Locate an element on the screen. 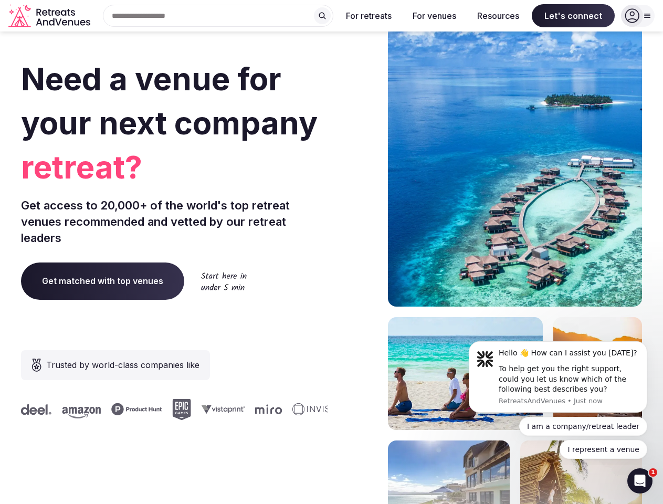 The height and width of the screenshot is (504, 663). button: For retreats is located at coordinates (368, 16).